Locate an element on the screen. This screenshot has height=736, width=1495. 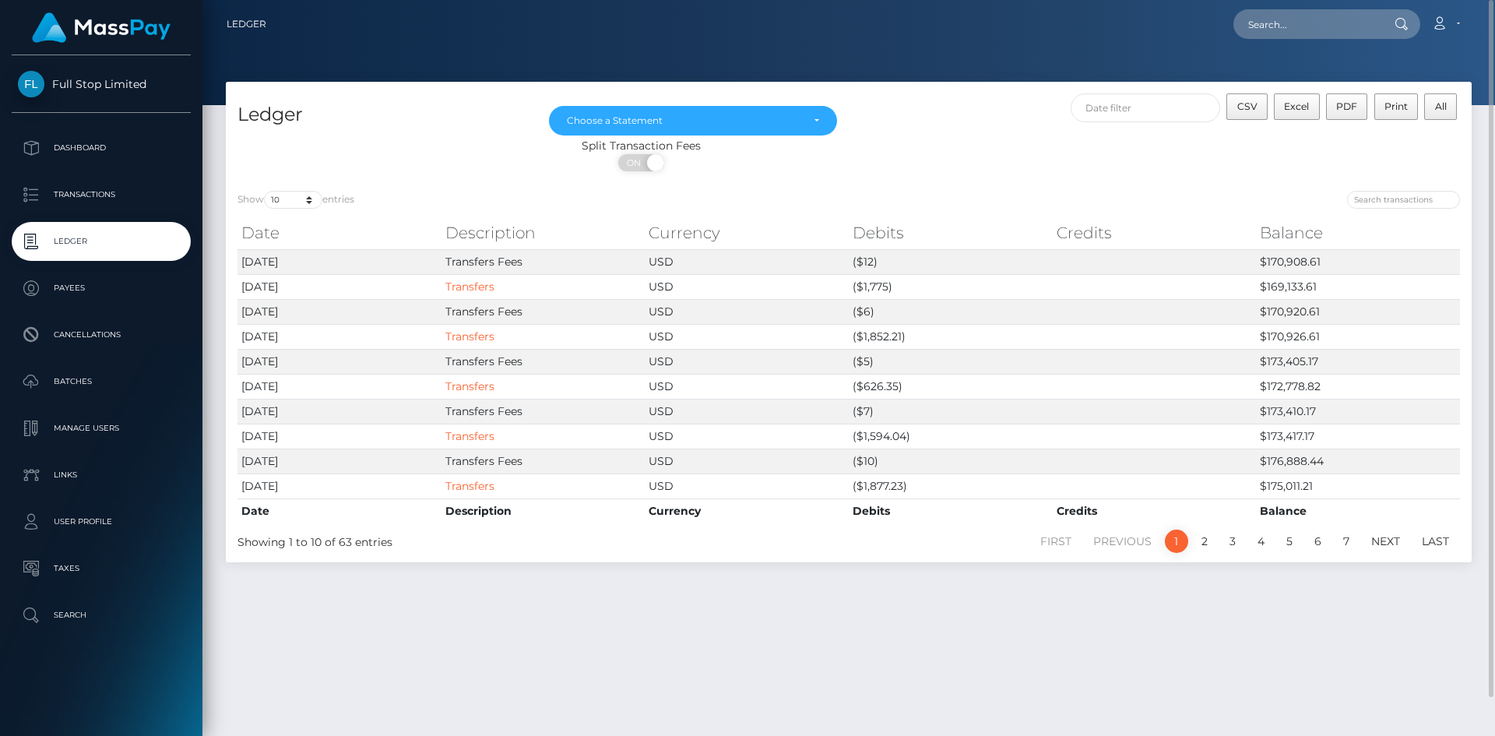
a: Transactions is located at coordinates (101, 195).